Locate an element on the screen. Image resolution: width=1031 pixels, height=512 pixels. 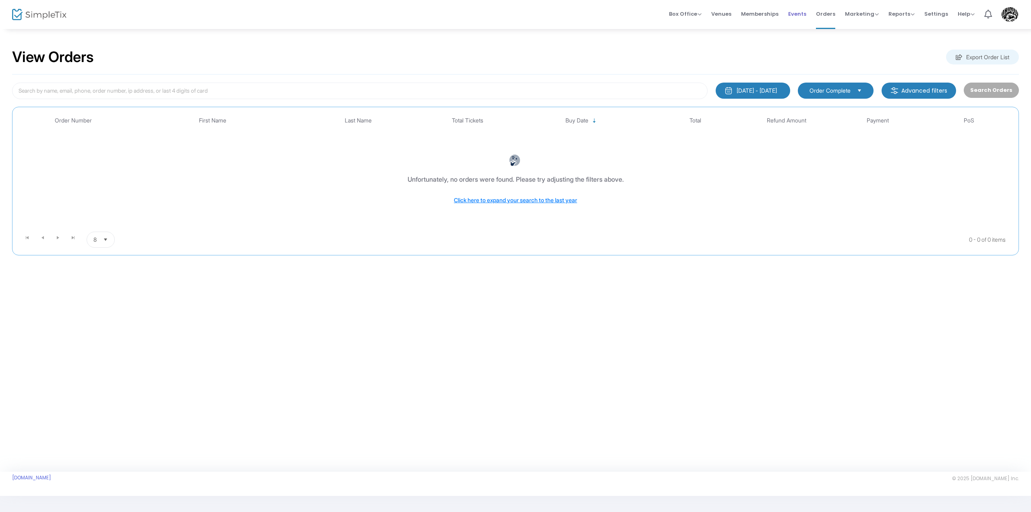
span: Help is located at coordinates (966, 14).